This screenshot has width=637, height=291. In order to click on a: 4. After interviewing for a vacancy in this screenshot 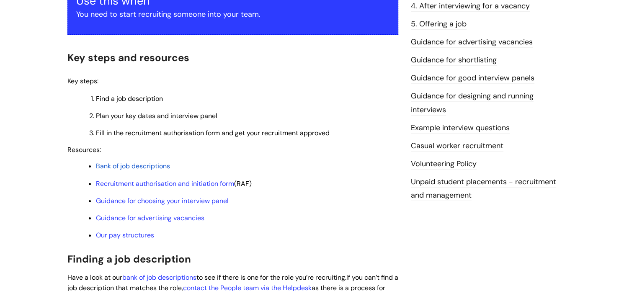, I will do `click(470, 6)`.